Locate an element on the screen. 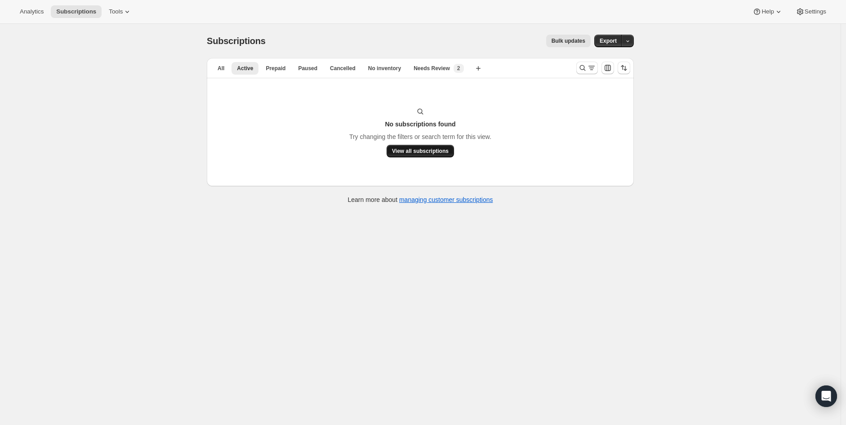  button: Help is located at coordinates (768, 12).